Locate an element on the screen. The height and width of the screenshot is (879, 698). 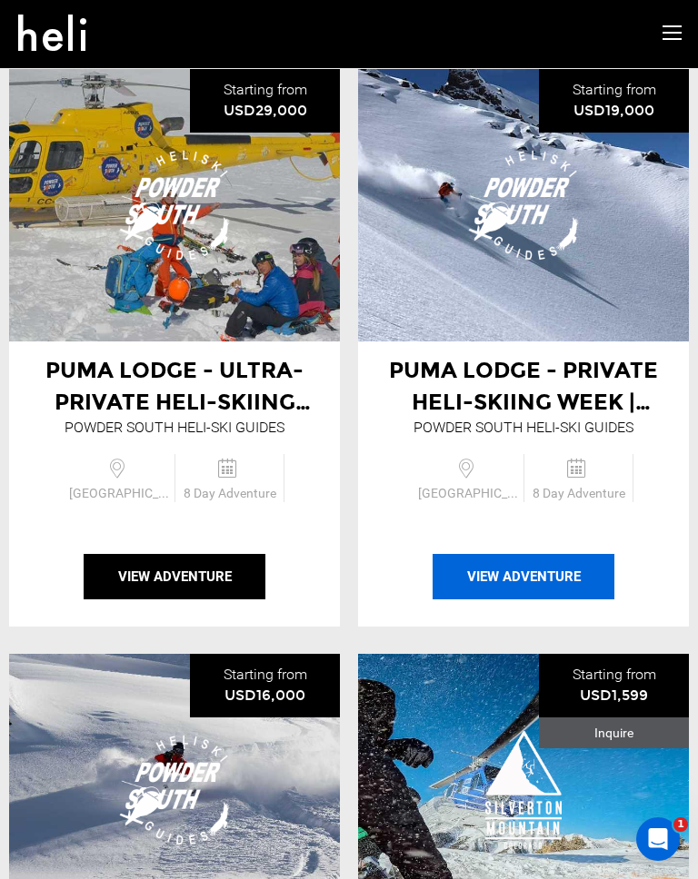
span: USD29,000 is located at coordinates (265, 110).